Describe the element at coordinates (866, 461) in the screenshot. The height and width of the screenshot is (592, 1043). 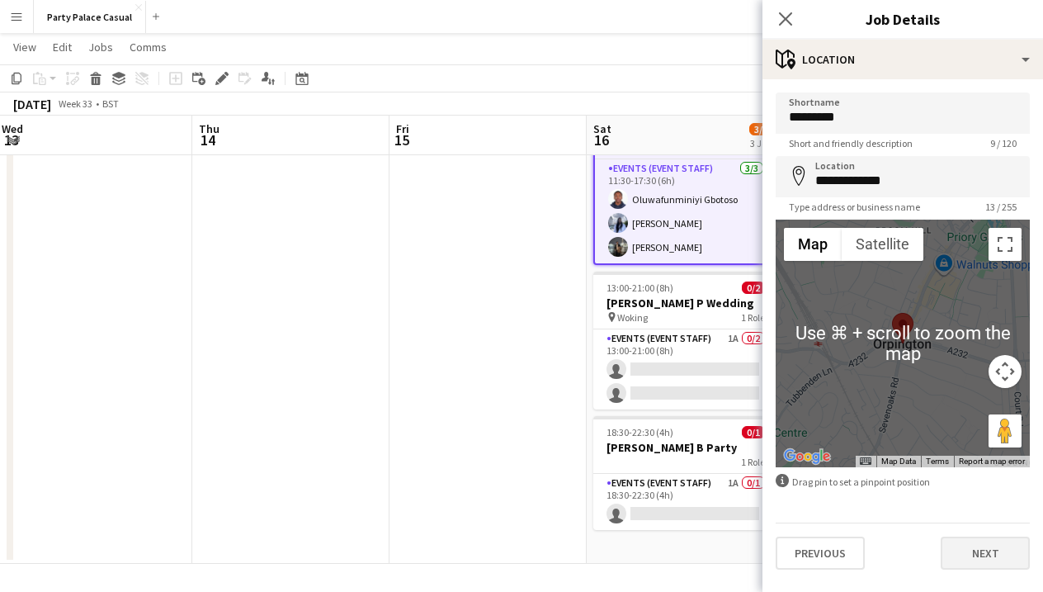
I see `button: Keyboard shortcuts` at that location.